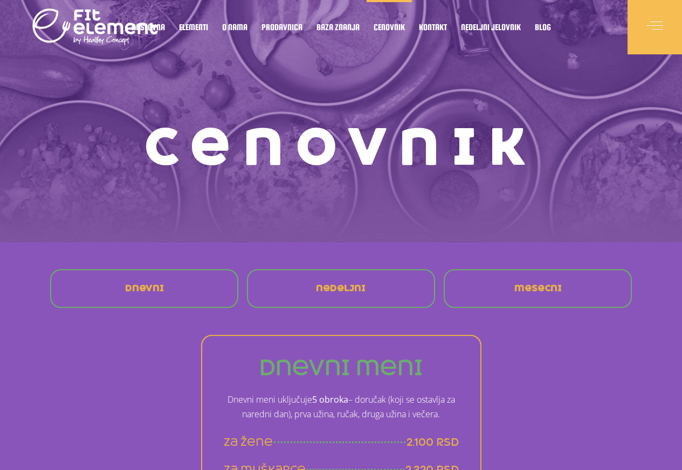 This screenshot has width=682, height=470. Describe the element at coordinates (338, 27) in the screenshot. I see `span: Baza znanja` at that location.